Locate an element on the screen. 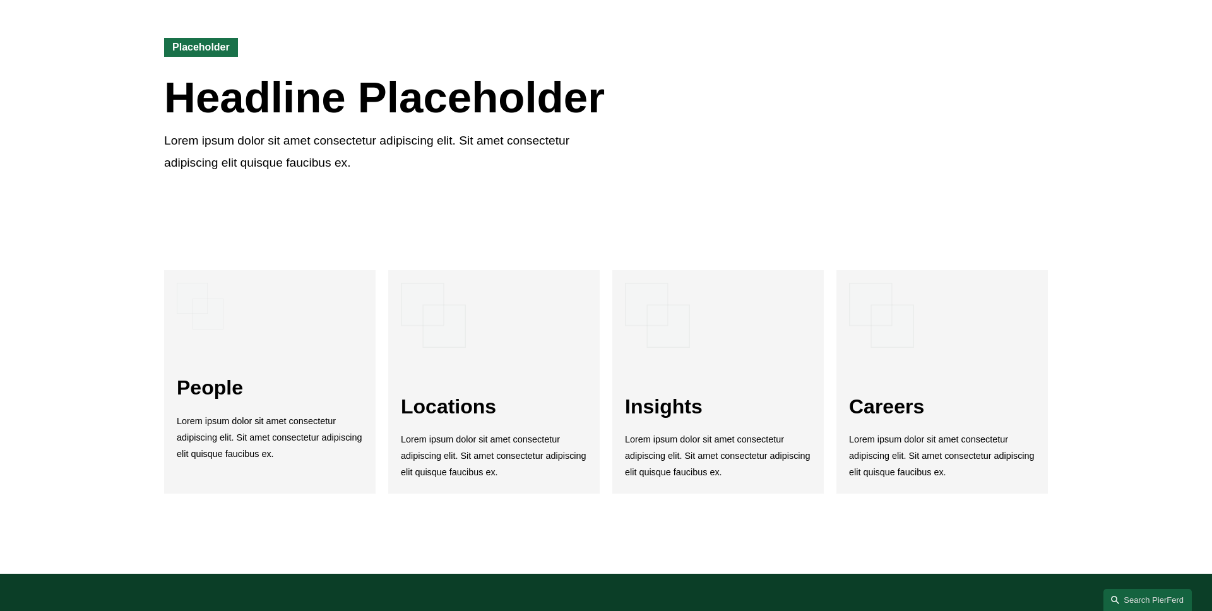 The height and width of the screenshot is (611, 1212). h2: Locations is located at coordinates (494, 407).